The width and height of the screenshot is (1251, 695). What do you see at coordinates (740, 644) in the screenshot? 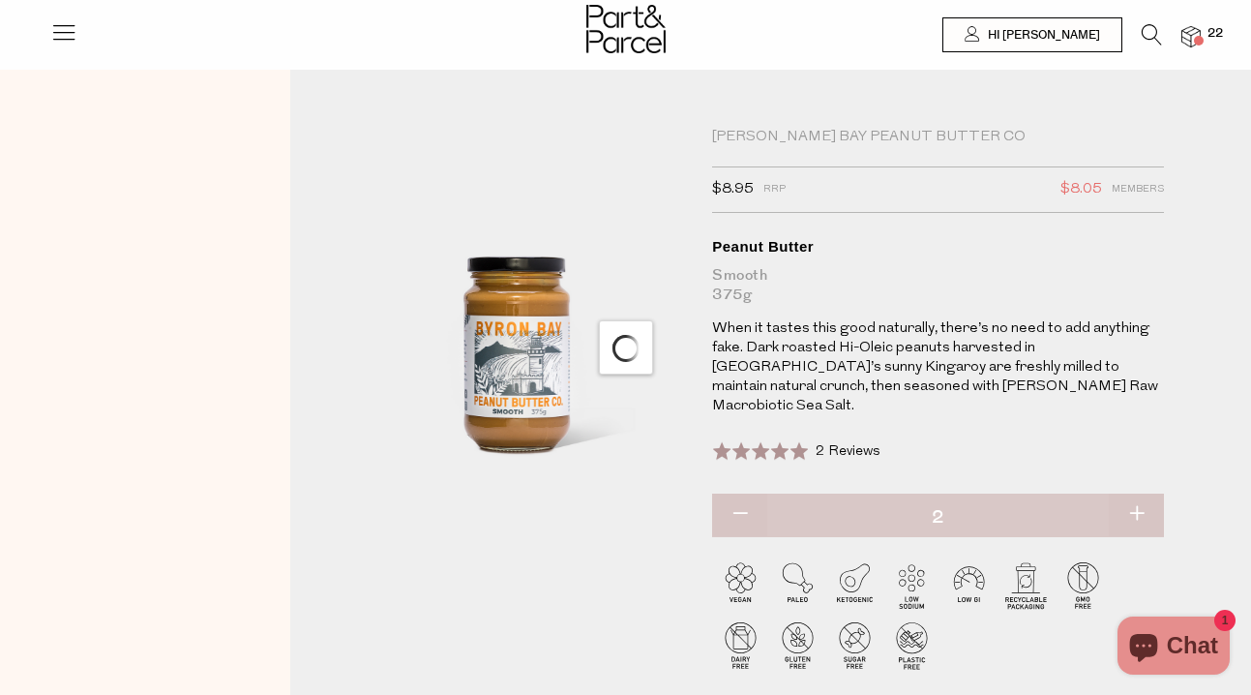
I see `img: P_P-ICONS-Live_Bec_V11_Dairy_Free.svg` at bounding box center [740, 644].